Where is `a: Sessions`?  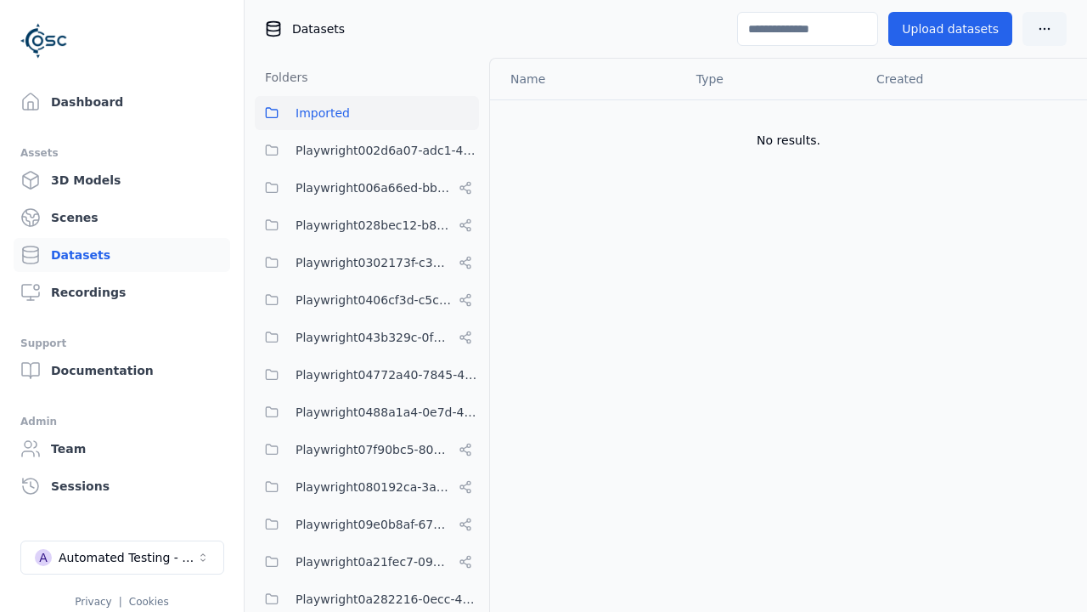 a: Sessions is located at coordinates (121, 486).